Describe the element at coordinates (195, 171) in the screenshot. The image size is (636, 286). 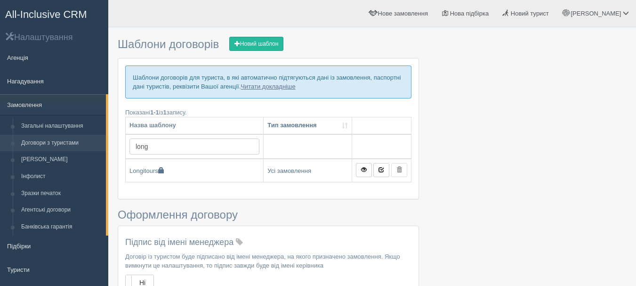
I see `a: Longitours` at that location.